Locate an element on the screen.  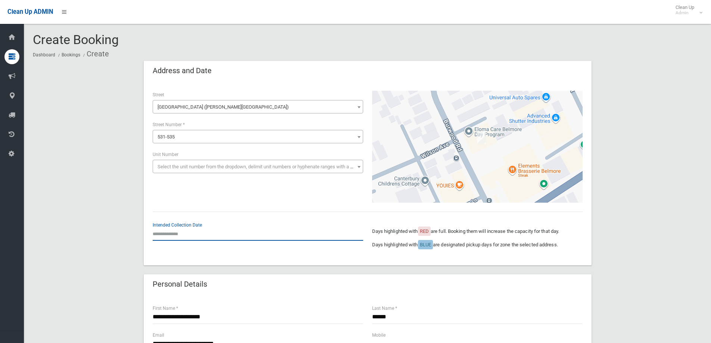
li: Create is located at coordinates (95, 54).